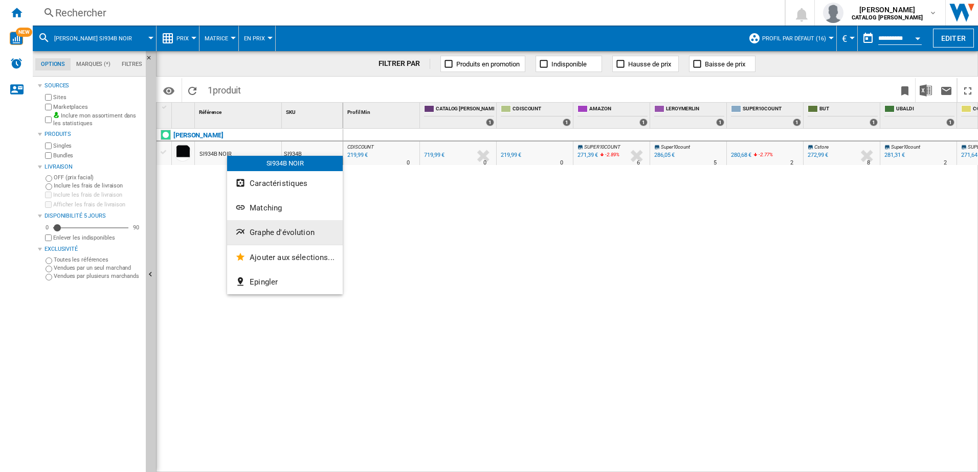 The width and height of the screenshot is (978, 472). I want to click on span: Ajouter aux sélections..., so click(292, 258).